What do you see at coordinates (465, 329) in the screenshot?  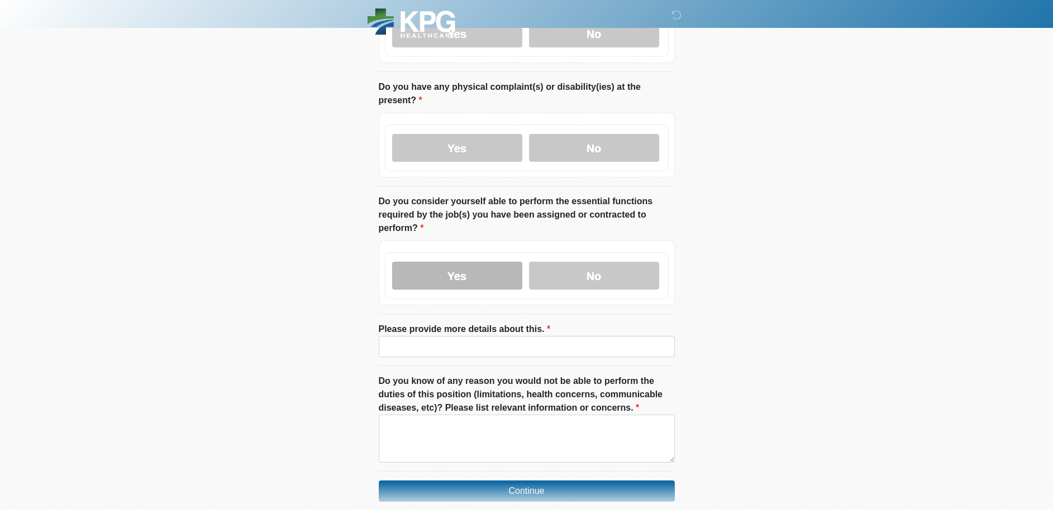 I see `label: Please provide more details about this.` at bounding box center [465, 329].